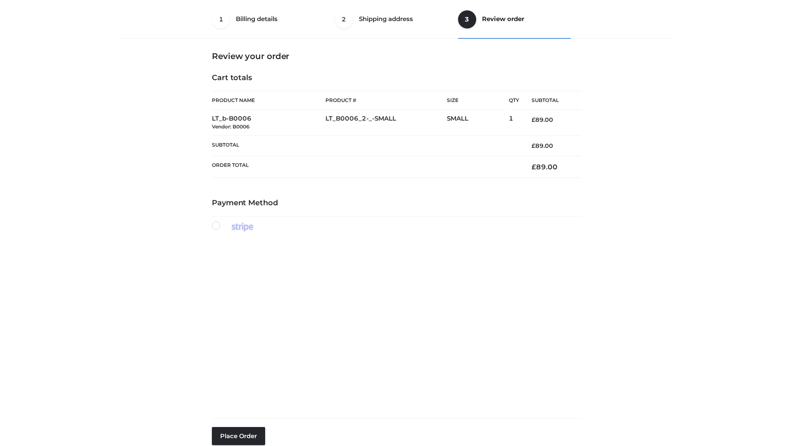  I want to click on td: LT_b-B0006, so click(269, 123).